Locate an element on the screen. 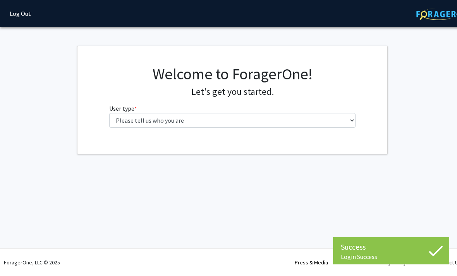 This screenshot has width=457, height=276. div: Login Success is located at coordinates (391, 257).